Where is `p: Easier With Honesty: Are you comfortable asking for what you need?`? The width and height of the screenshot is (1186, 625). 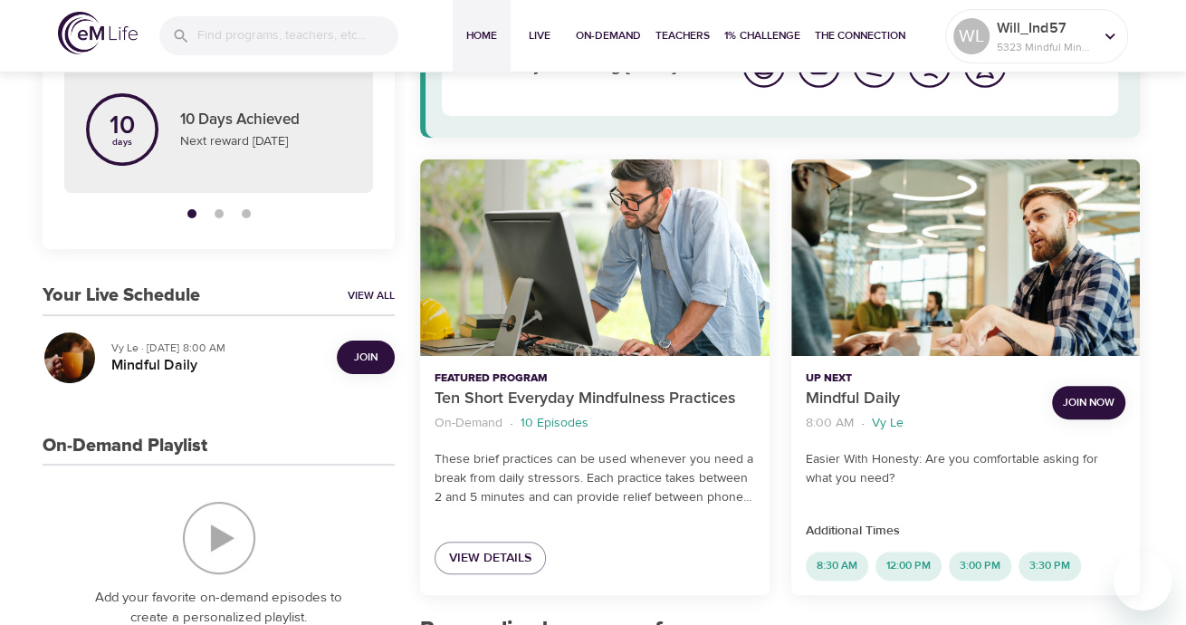
p: Easier With Honesty: Are you comfortable asking for what you need? is located at coordinates (965, 469).